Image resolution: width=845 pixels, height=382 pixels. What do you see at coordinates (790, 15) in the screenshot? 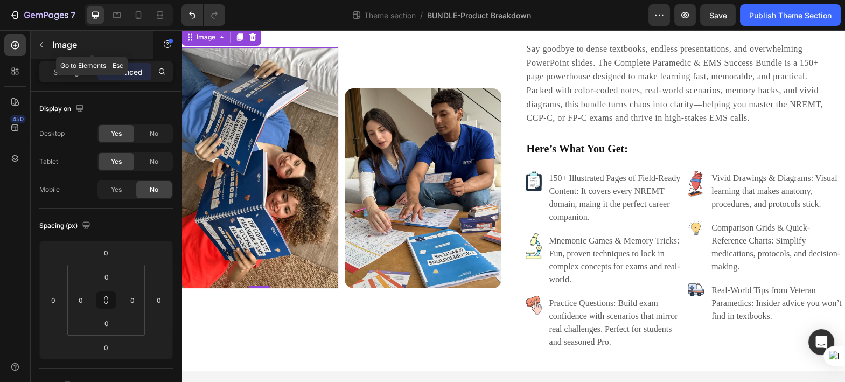
I see `div: Publish Theme Section` at bounding box center [790, 15].